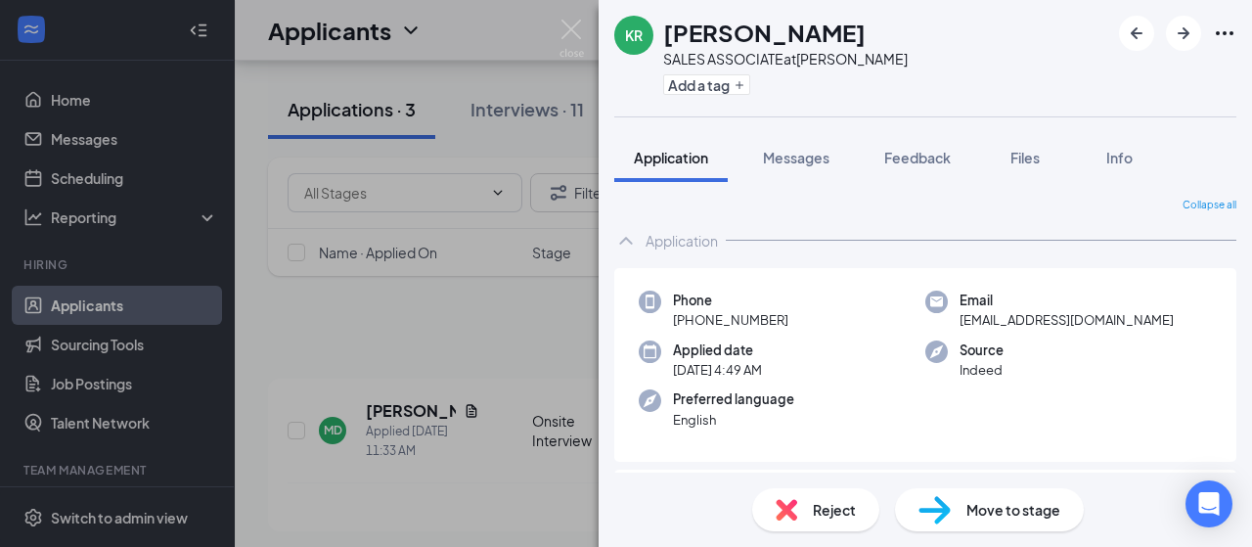 The image size is (1252, 547). What do you see at coordinates (731, 300) in the screenshot?
I see `span: Phone` at bounding box center [731, 300].